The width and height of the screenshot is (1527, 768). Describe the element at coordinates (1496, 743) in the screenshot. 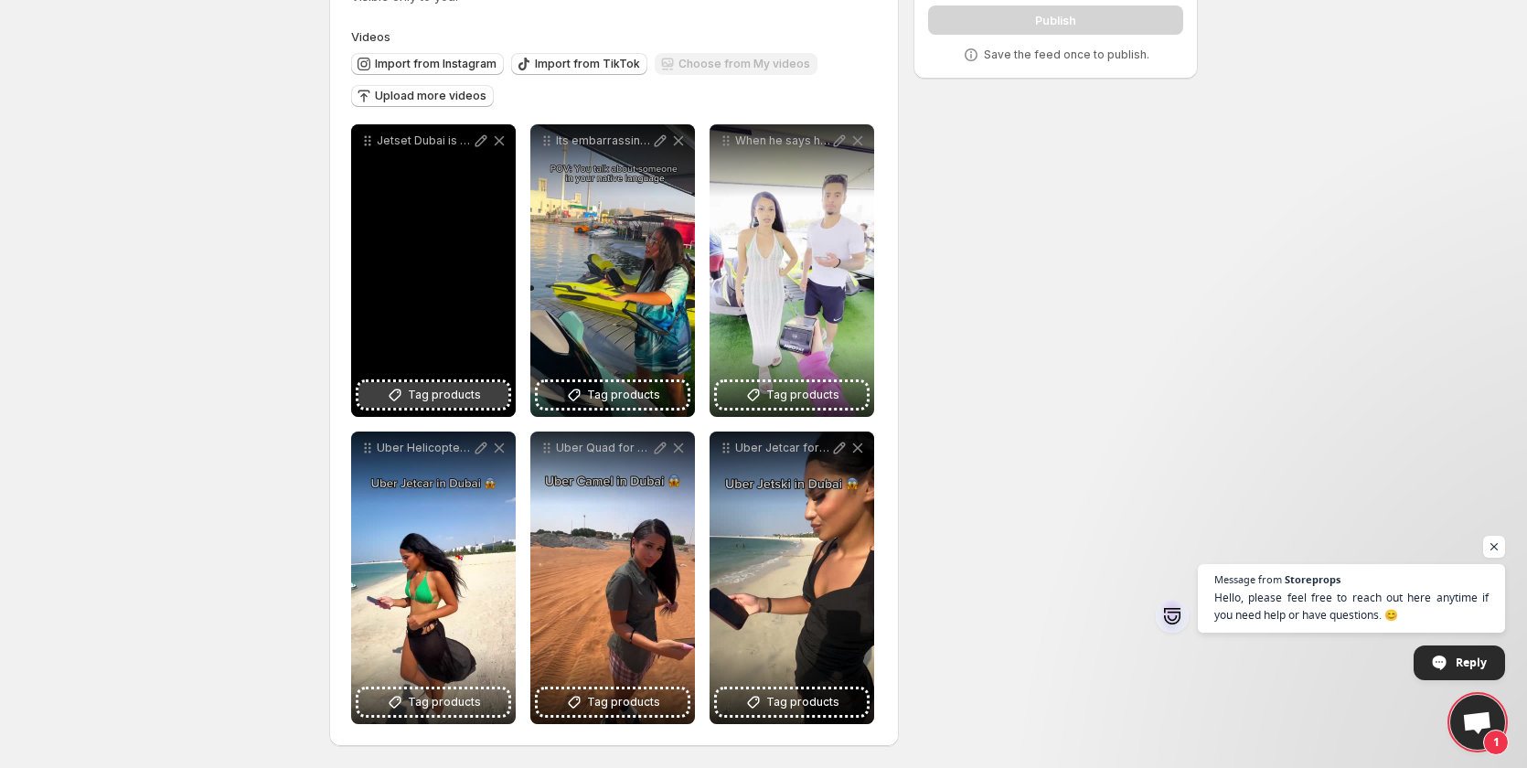

I see `span: 1` at that location.